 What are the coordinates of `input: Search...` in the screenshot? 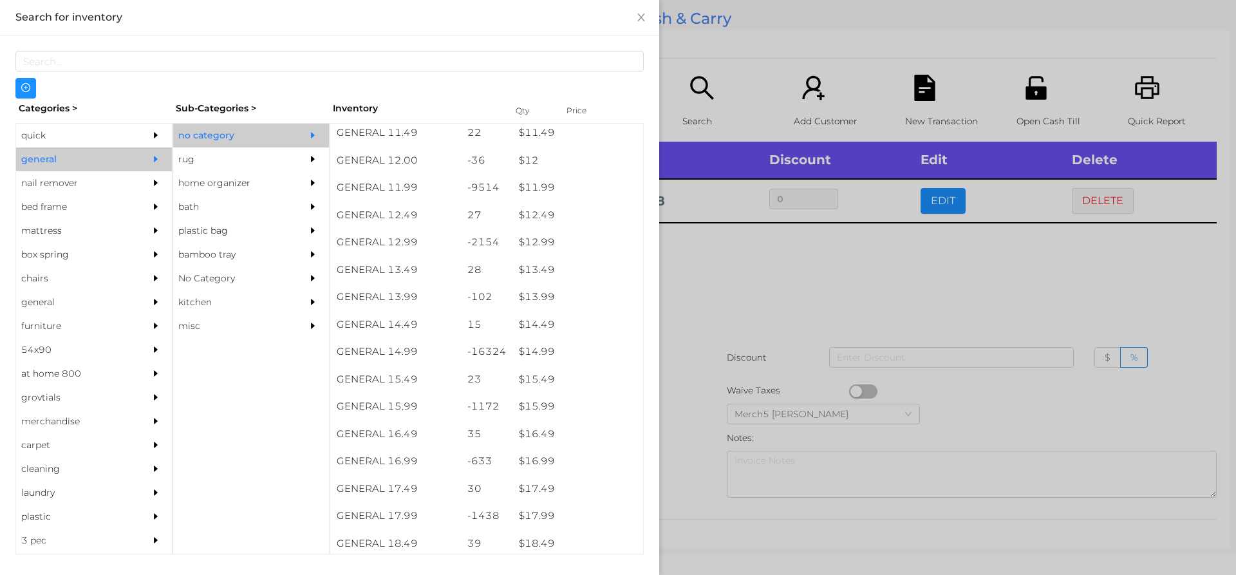 It's located at (330, 61).